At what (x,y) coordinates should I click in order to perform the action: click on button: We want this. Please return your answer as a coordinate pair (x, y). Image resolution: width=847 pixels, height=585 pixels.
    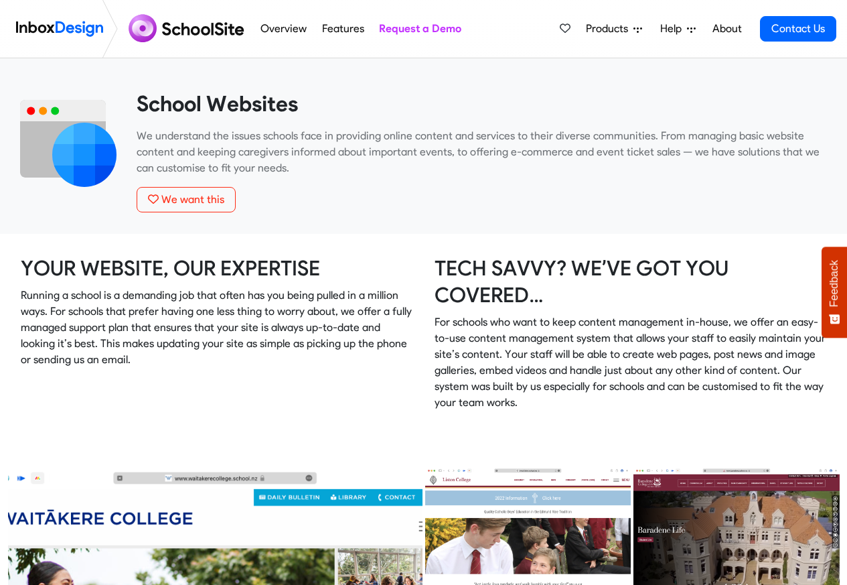
    Looking at the image, I should click on (186, 200).